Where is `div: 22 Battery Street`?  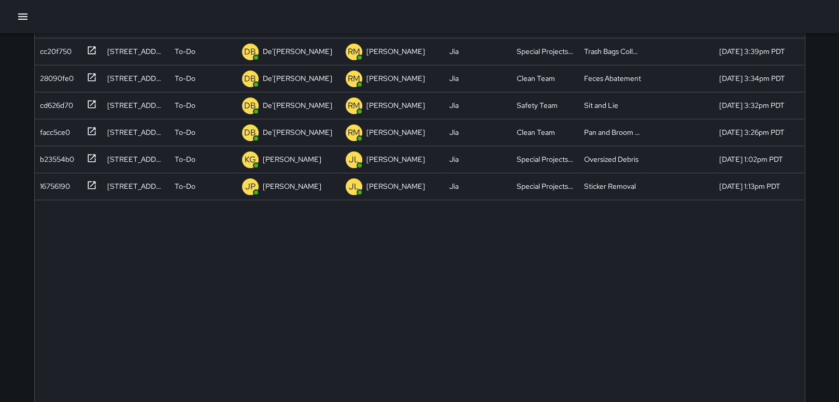 div: 22 Battery Street is located at coordinates (136, 186).